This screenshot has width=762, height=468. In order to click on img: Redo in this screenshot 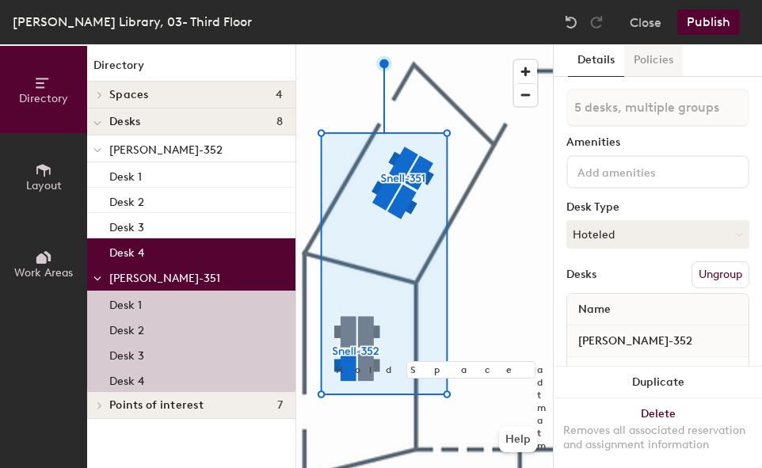, I will do `click(597, 22)`.